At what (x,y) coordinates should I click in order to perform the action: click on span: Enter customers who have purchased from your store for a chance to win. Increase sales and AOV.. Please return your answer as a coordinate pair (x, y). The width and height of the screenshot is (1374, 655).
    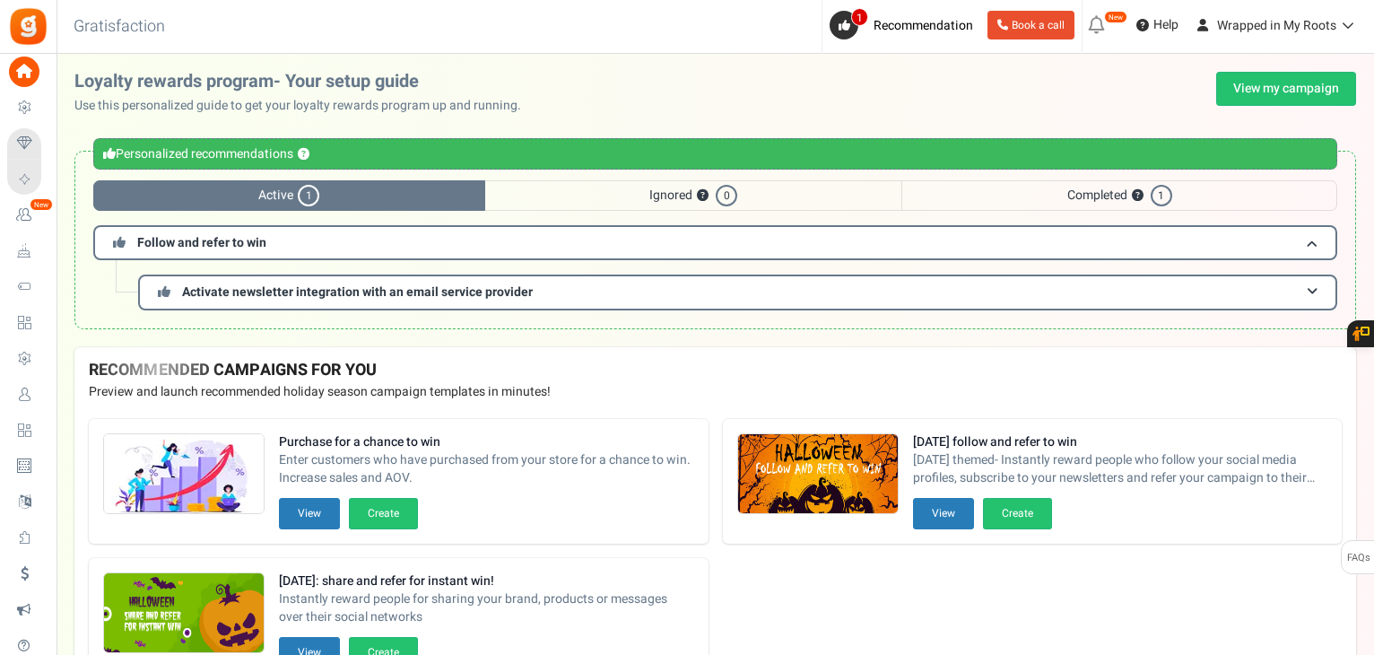
    Looking at the image, I should click on (486, 469).